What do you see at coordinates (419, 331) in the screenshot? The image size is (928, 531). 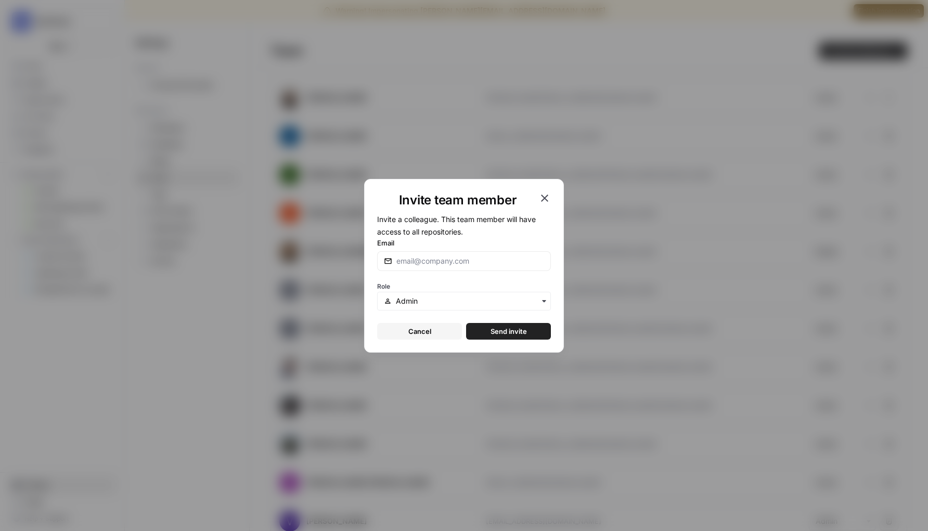 I see `button: Cancel` at bounding box center [419, 331].